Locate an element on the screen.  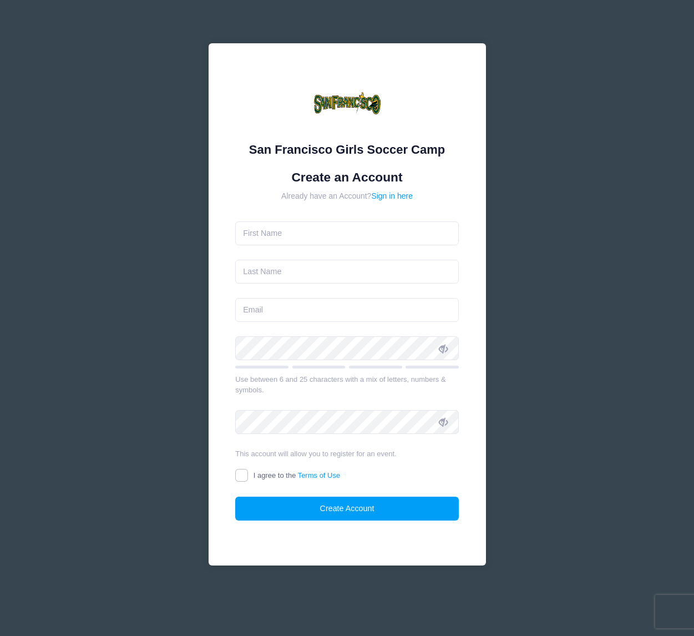
input: First Name is located at coordinates (347, 233).